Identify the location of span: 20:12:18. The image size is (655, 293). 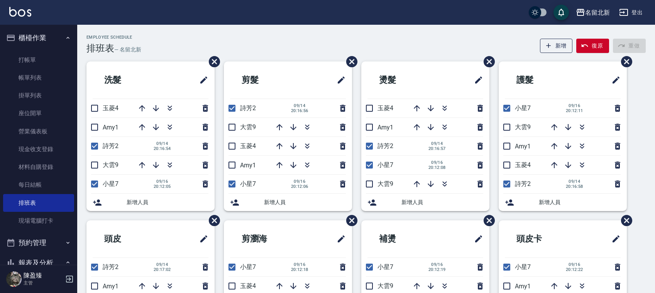
(300, 269).